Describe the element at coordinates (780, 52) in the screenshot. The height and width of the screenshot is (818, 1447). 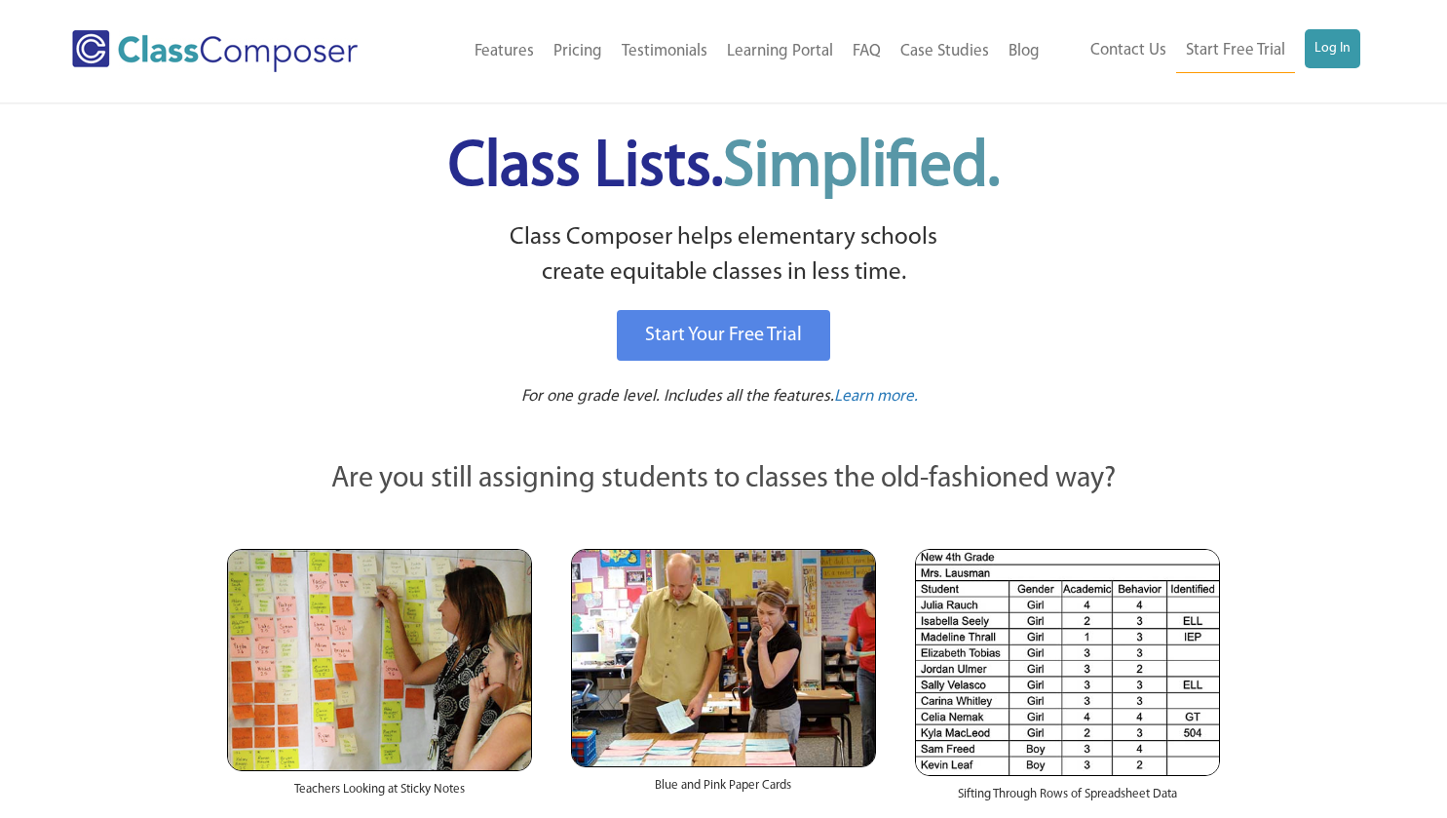
I see `a: Learning Portal` at that location.